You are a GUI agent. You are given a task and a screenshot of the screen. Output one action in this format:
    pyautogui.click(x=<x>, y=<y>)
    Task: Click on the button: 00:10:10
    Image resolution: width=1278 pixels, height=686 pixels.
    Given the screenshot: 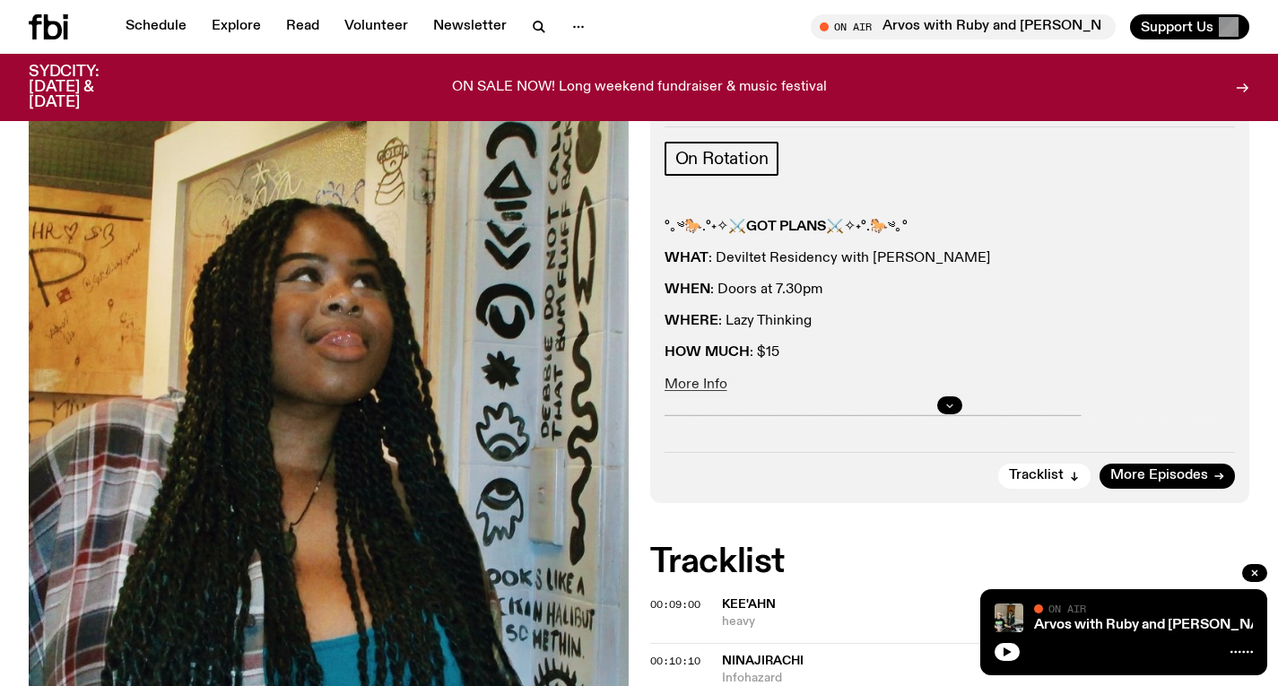 What is the action you would take?
    pyautogui.click(x=676, y=661)
    